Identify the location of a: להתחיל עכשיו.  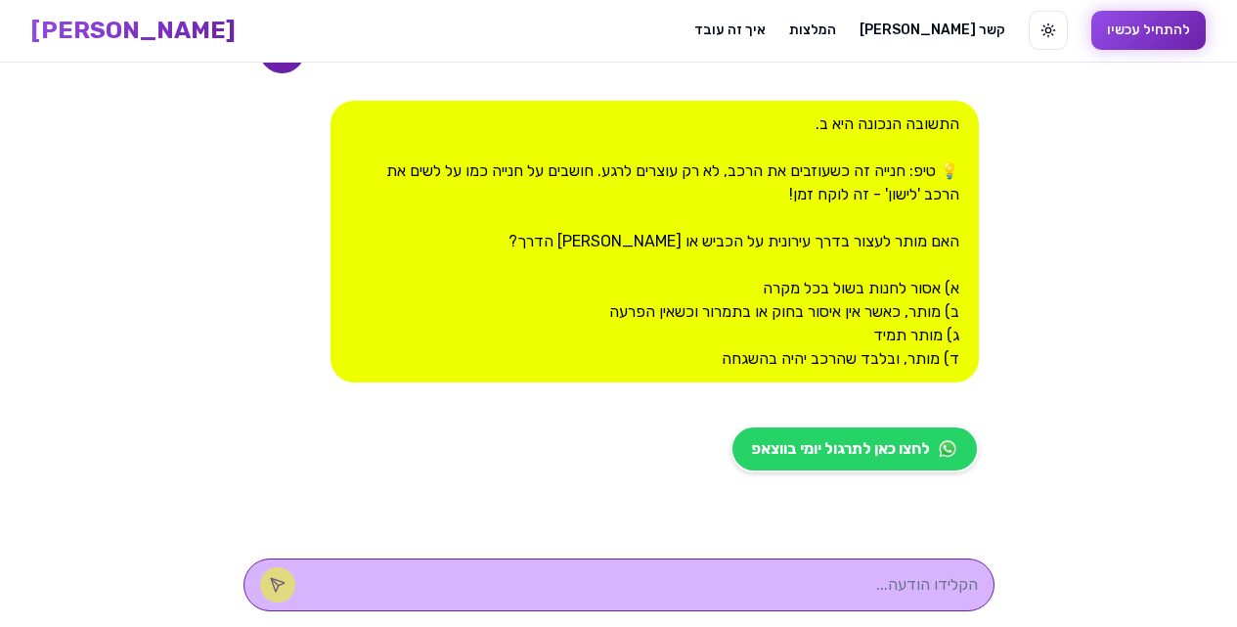
(1148, 30).